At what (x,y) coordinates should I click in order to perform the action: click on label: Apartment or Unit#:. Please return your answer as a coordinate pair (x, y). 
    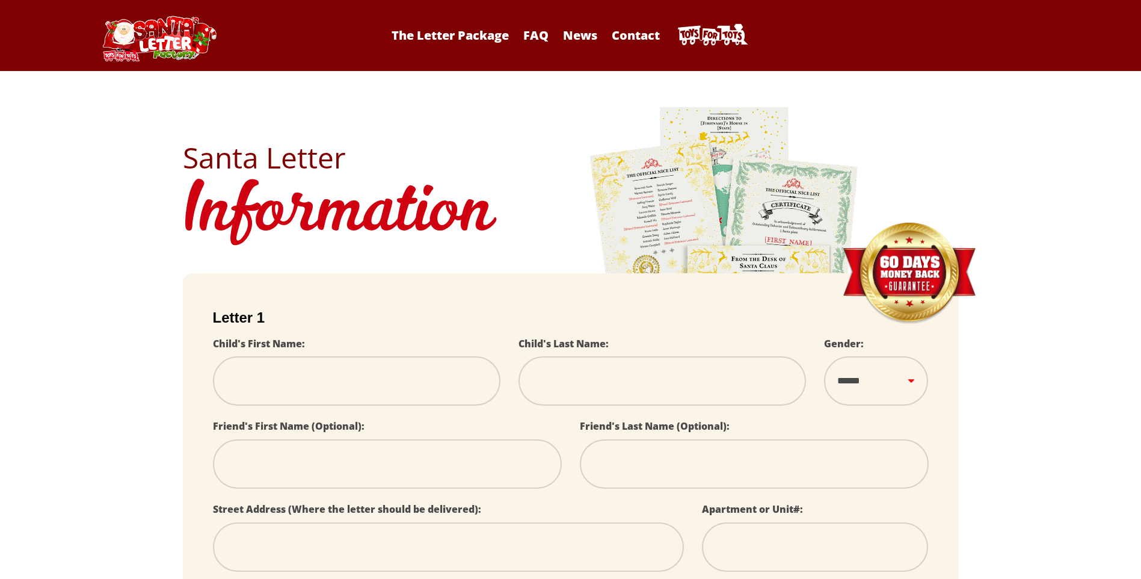
    Looking at the image, I should click on (752, 509).